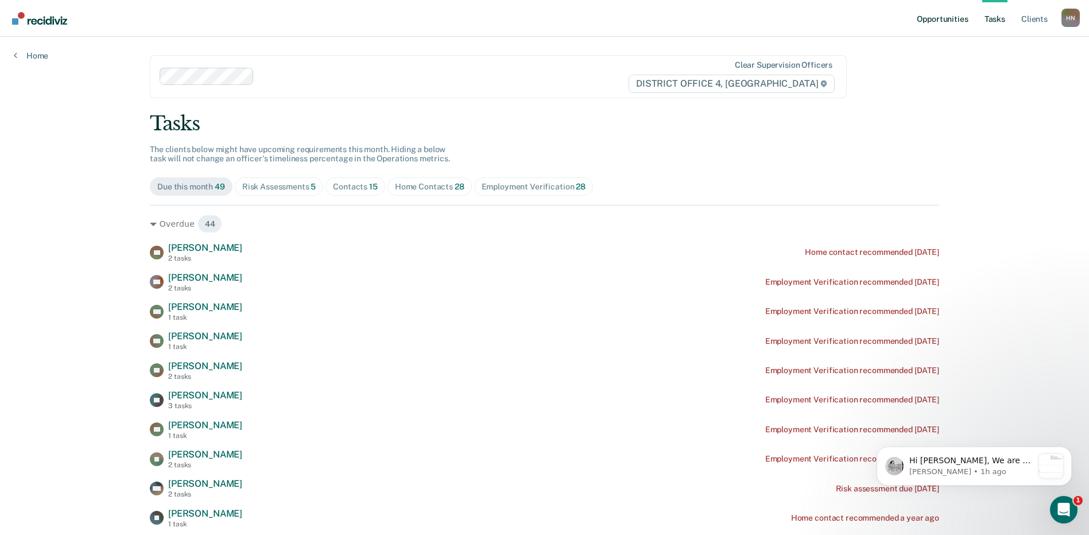  What do you see at coordinates (533, 187) in the screenshot?
I see `div: Employment Verification` at bounding box center [533, 187].